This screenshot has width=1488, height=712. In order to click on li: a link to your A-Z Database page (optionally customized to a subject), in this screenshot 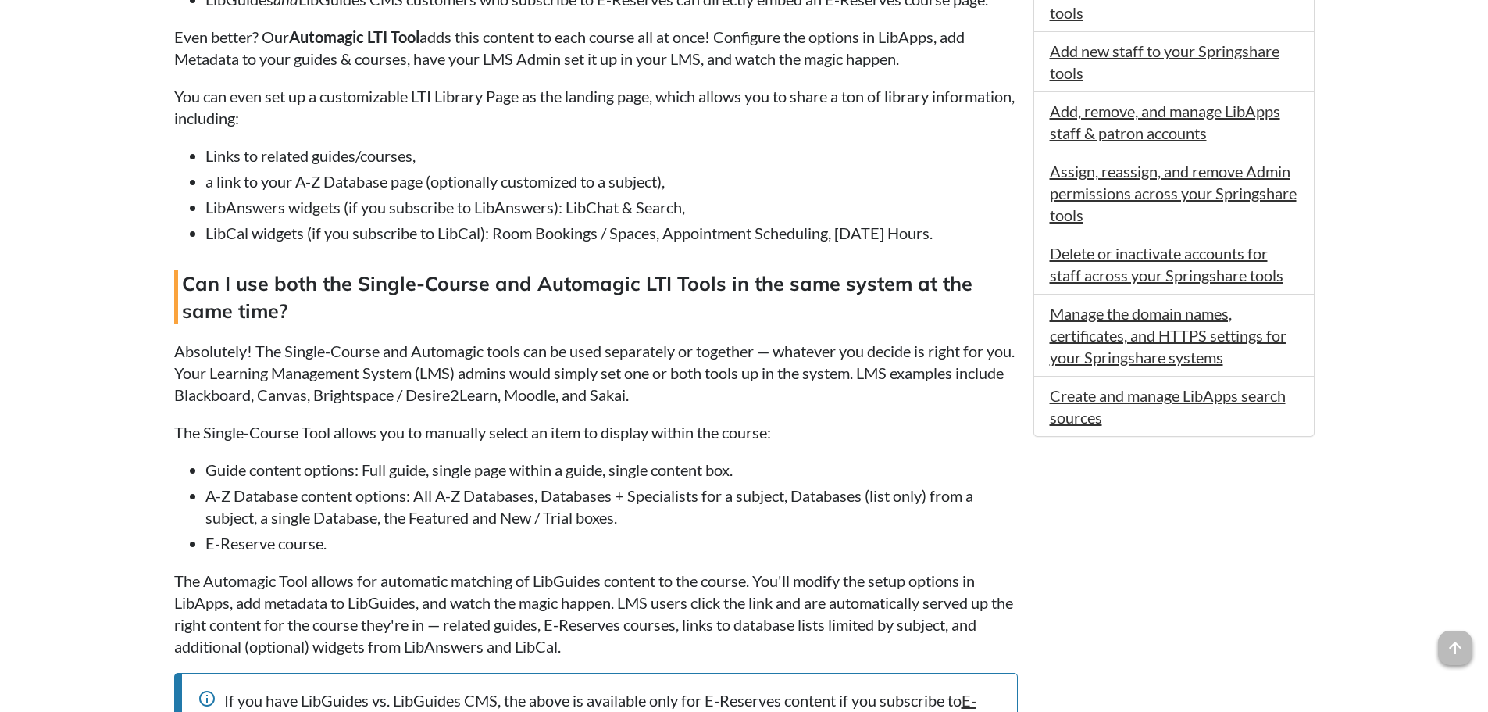, I will do `click(612, 181)`.